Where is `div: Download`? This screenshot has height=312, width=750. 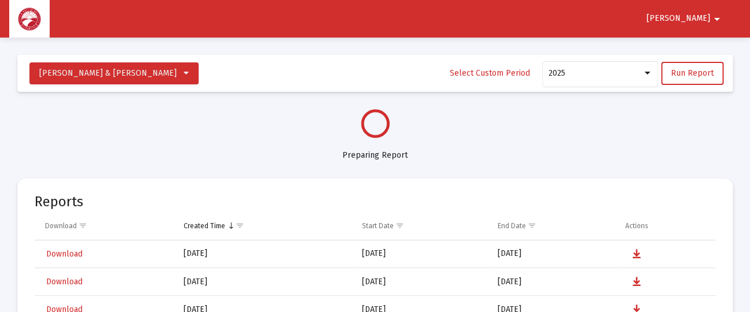 div: Download is located at coordinates (61, 226).